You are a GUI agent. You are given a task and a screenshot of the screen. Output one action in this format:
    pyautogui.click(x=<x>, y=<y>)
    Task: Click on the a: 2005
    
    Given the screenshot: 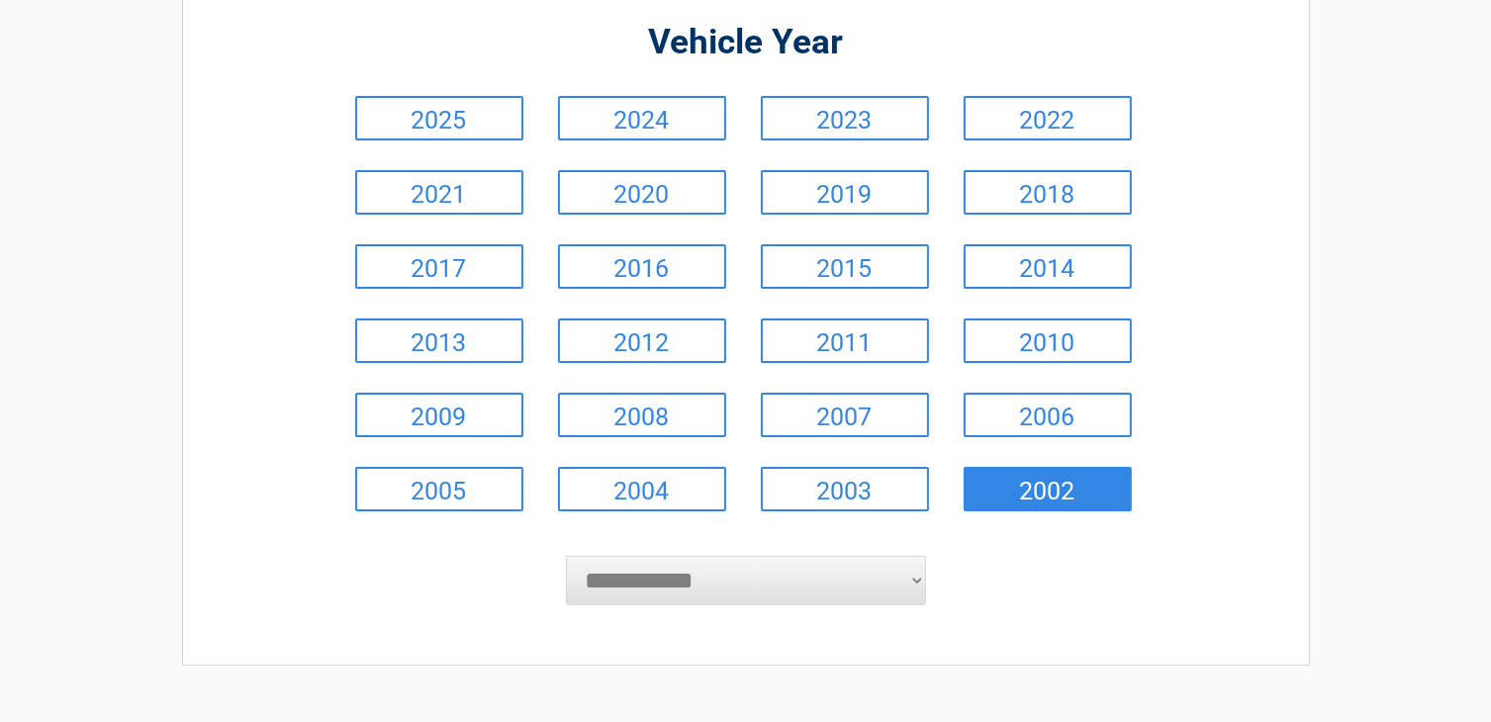 What is the action you would take?
    pyautogui.click(x=439, y=489)
    